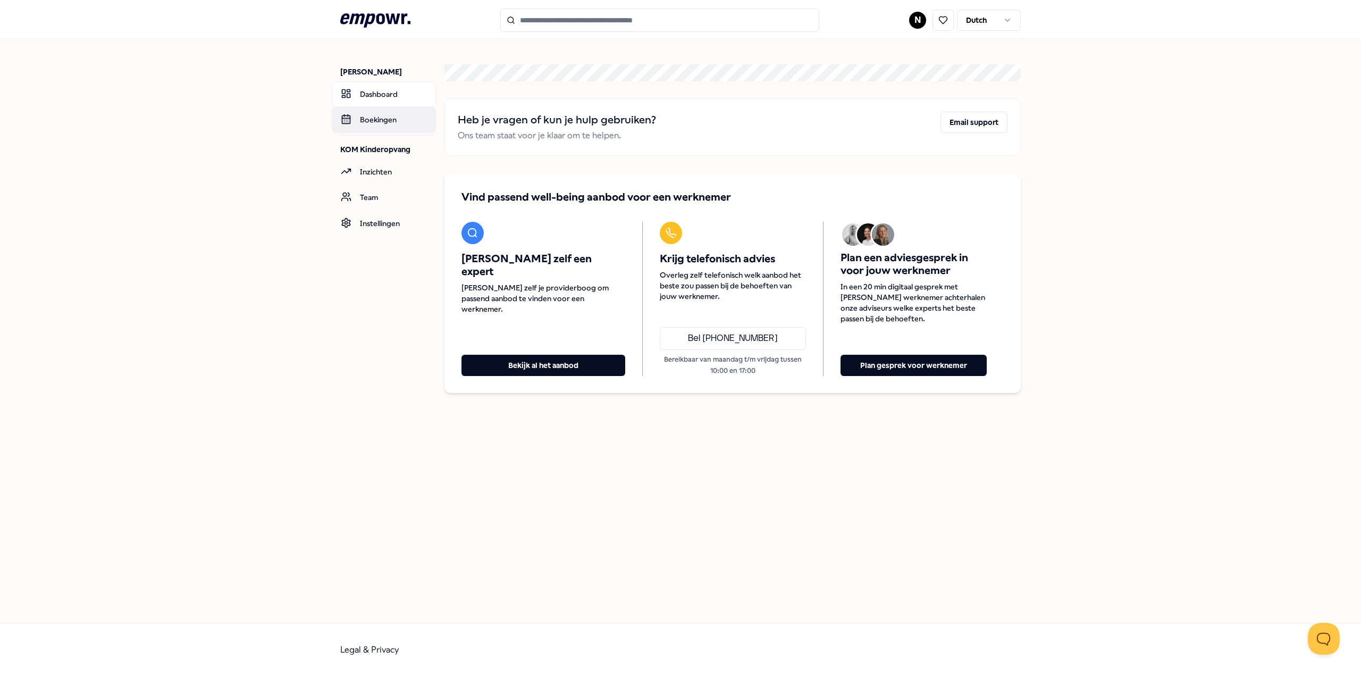 The width and height of the screenshot is (1361, 676). What do you see at coordinates (384, 172) in the screenshot?
I see `a: Inzichten` at bounding box center [384, 172].